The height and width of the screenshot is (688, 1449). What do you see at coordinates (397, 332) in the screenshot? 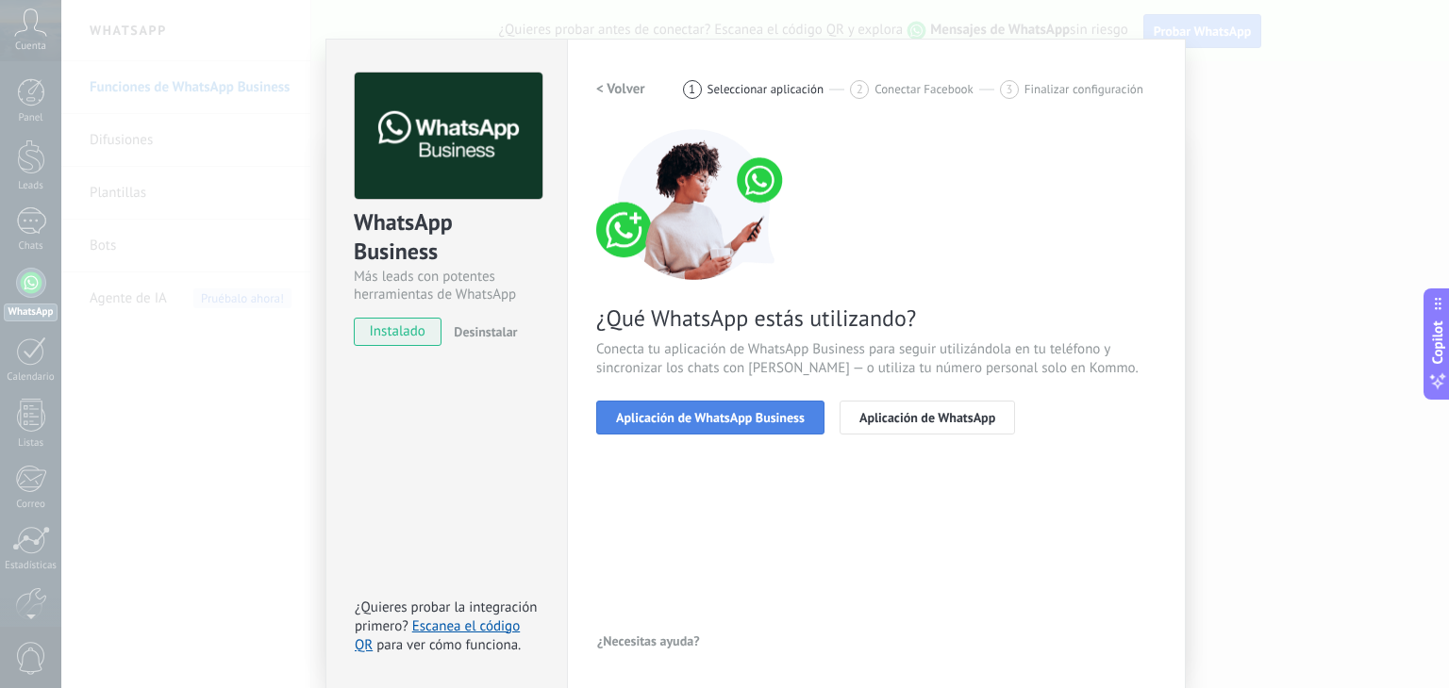
I see `span: instalado` at bounding box center [397, 332].